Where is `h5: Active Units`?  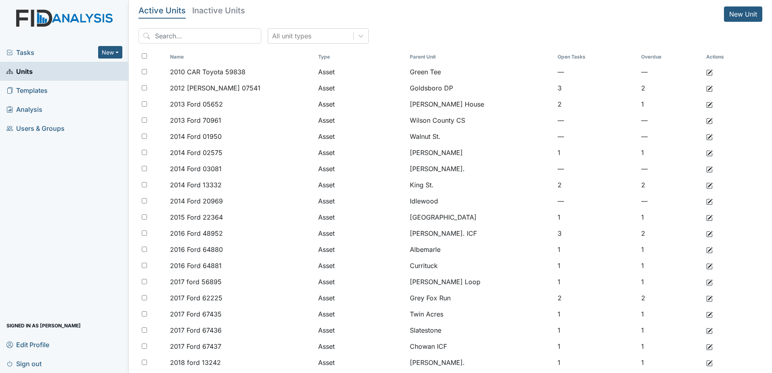 h5: Active Units is located at coordinates (162, 11).